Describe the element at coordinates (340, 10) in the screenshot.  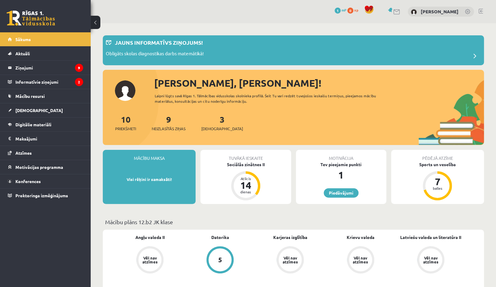
I see `a: 1 mP` at that location.